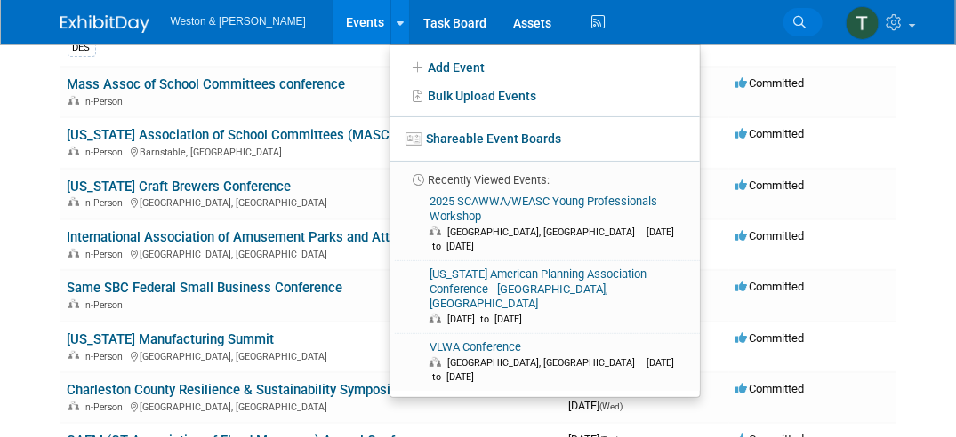  What do you see at coordinates (105, 24) in the screenshot?
I see `img: ExhibitDay` at bounding box center [105, 24].